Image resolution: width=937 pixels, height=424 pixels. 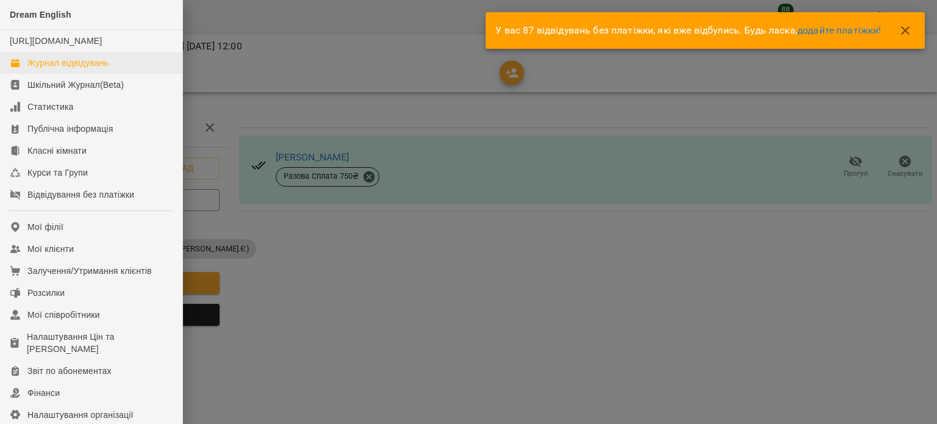 What do you see at coordinates (51, 107) in the screenshot?
I see `div: Статистика` at bounding box center [51, 107].